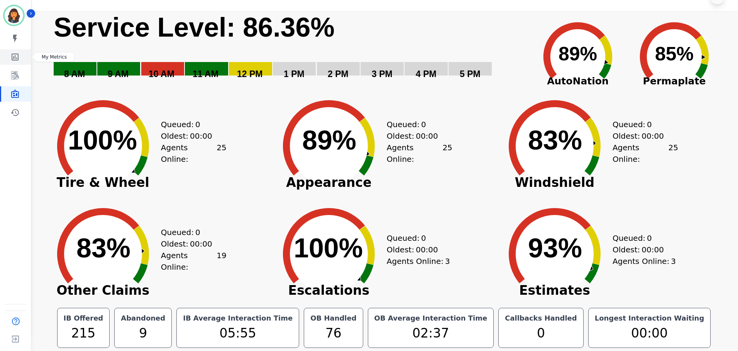 This screenshot has height=351, width=738. Describe the element at coordinates (74, 74) in the screenshot. I see `text: 8 AM` at that location.